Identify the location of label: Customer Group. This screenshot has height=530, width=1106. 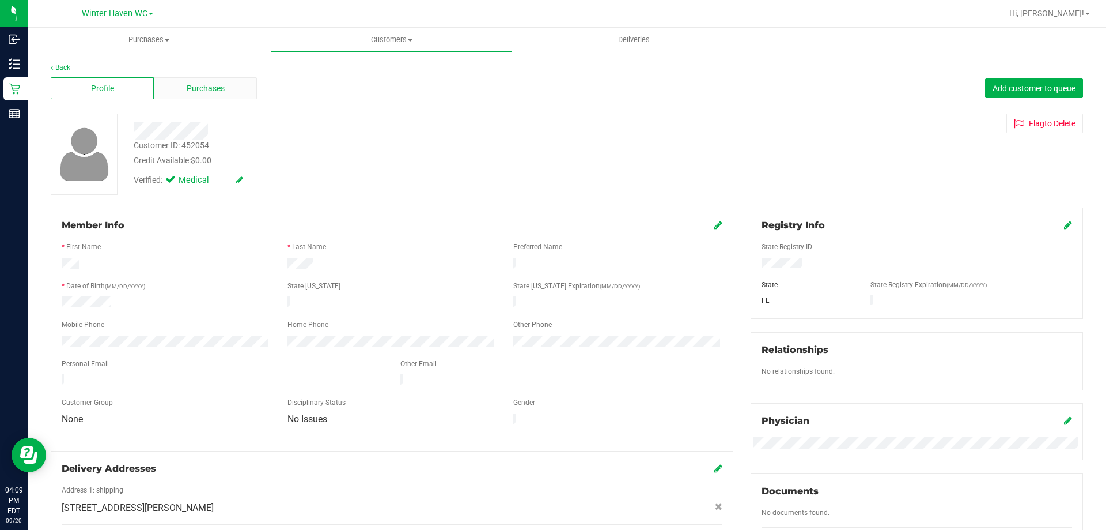
(87, 402).